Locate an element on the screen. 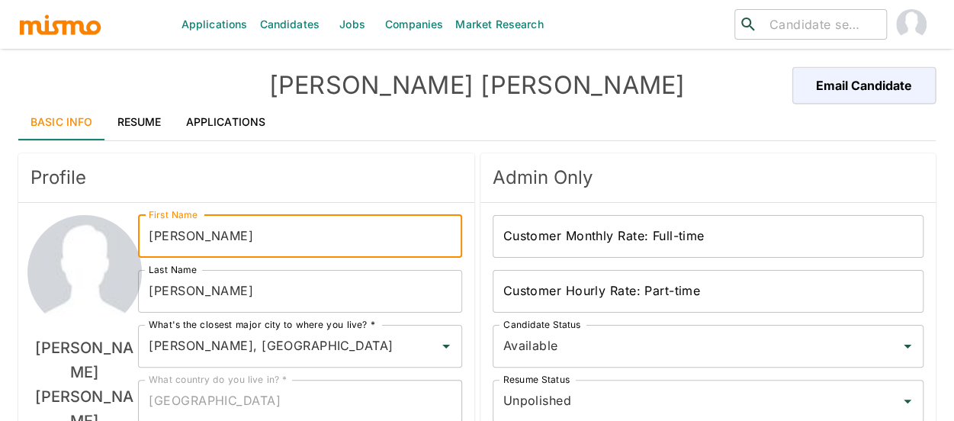 The image size is (954, 421). label: Resume Status is located at coordinates (536, 379).